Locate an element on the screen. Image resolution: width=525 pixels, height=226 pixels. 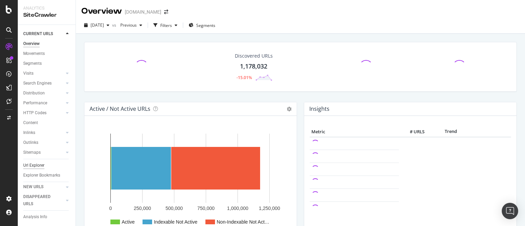
text: 0 is located at coordinates (111, 209).